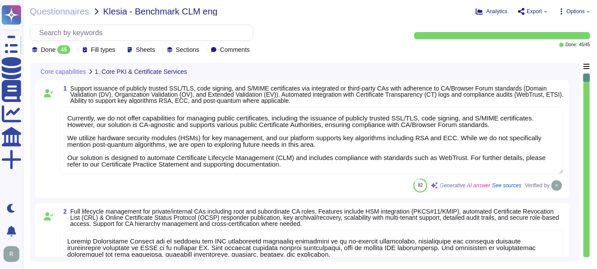 This screenshot has width=597, height=269. What do you see at coordinates (464, 185) in the screenshot?
I see `span: Generative AI answer` at bounding box center [464, 185].